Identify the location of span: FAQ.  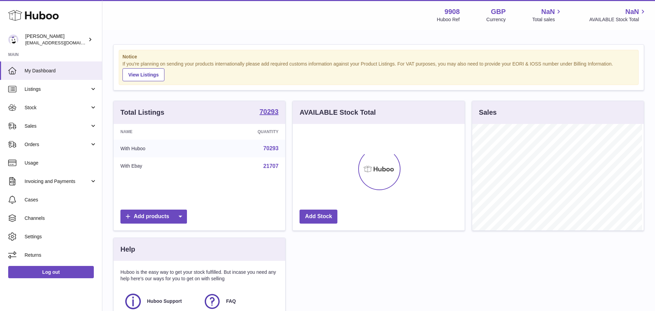
(231, 301).